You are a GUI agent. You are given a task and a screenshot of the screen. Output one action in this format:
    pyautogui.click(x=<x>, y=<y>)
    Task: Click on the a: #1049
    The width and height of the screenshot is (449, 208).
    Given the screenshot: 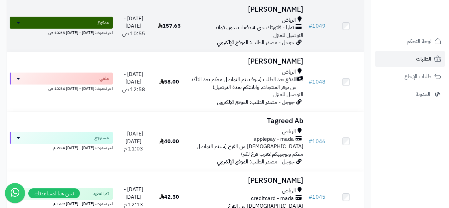 What is the action you would take?
    pyautogui.click(x=317, y=26)
    